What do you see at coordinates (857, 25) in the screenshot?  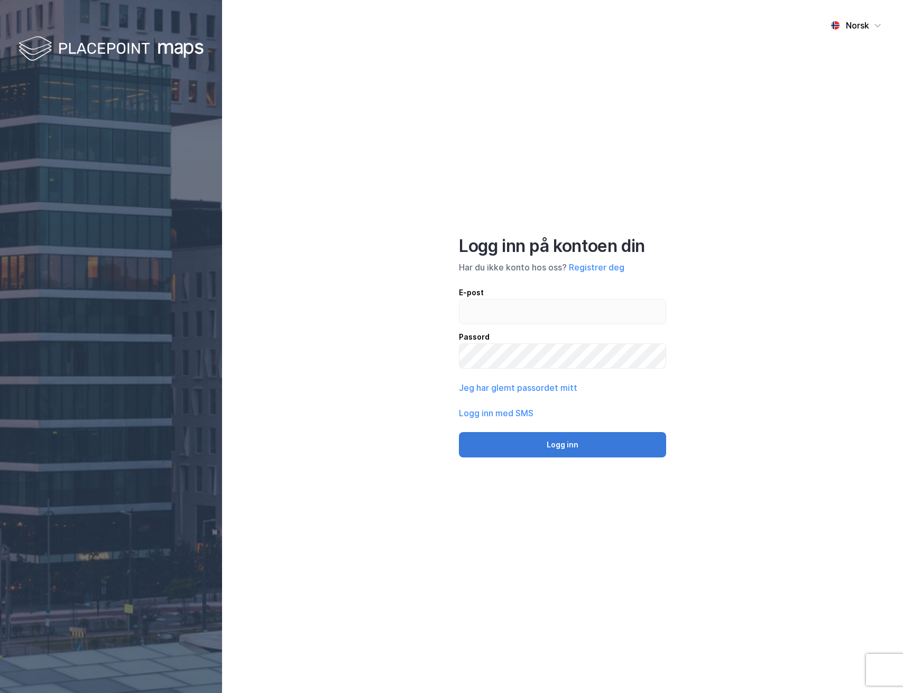 I see `div: Norsk` at bounding box center [857, 25].